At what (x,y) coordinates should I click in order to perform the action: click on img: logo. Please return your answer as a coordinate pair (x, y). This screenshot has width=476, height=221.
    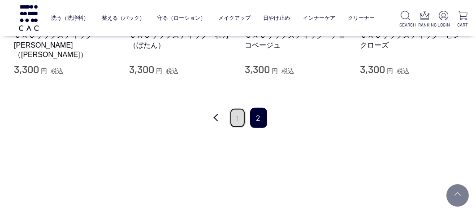
    Looking at the image, I should click on (29, 17).